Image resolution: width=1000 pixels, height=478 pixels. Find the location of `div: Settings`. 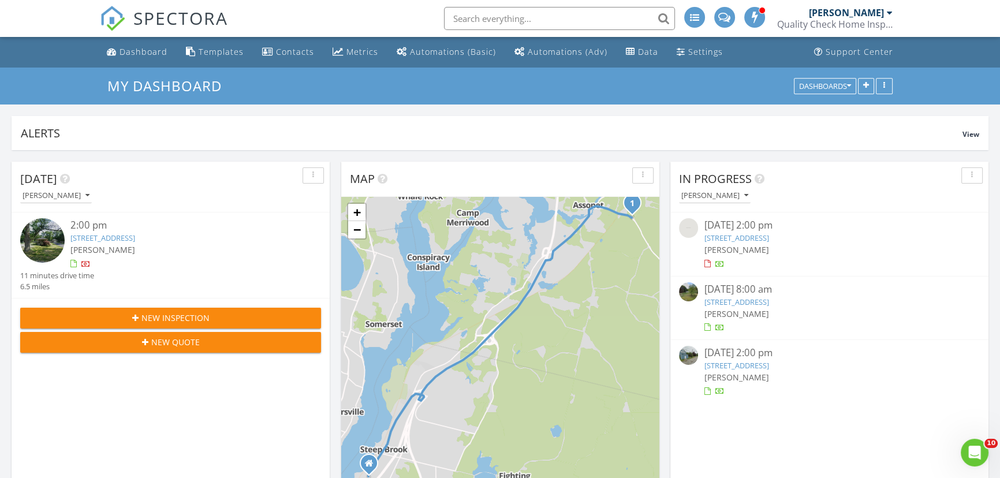

div: Settings is located at coordinates (706, 51).